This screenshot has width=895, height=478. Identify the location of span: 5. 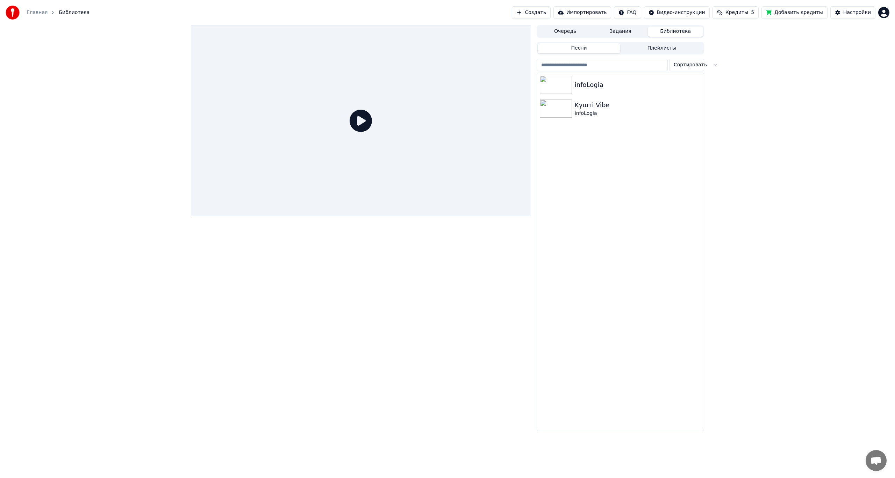
(752, 13).